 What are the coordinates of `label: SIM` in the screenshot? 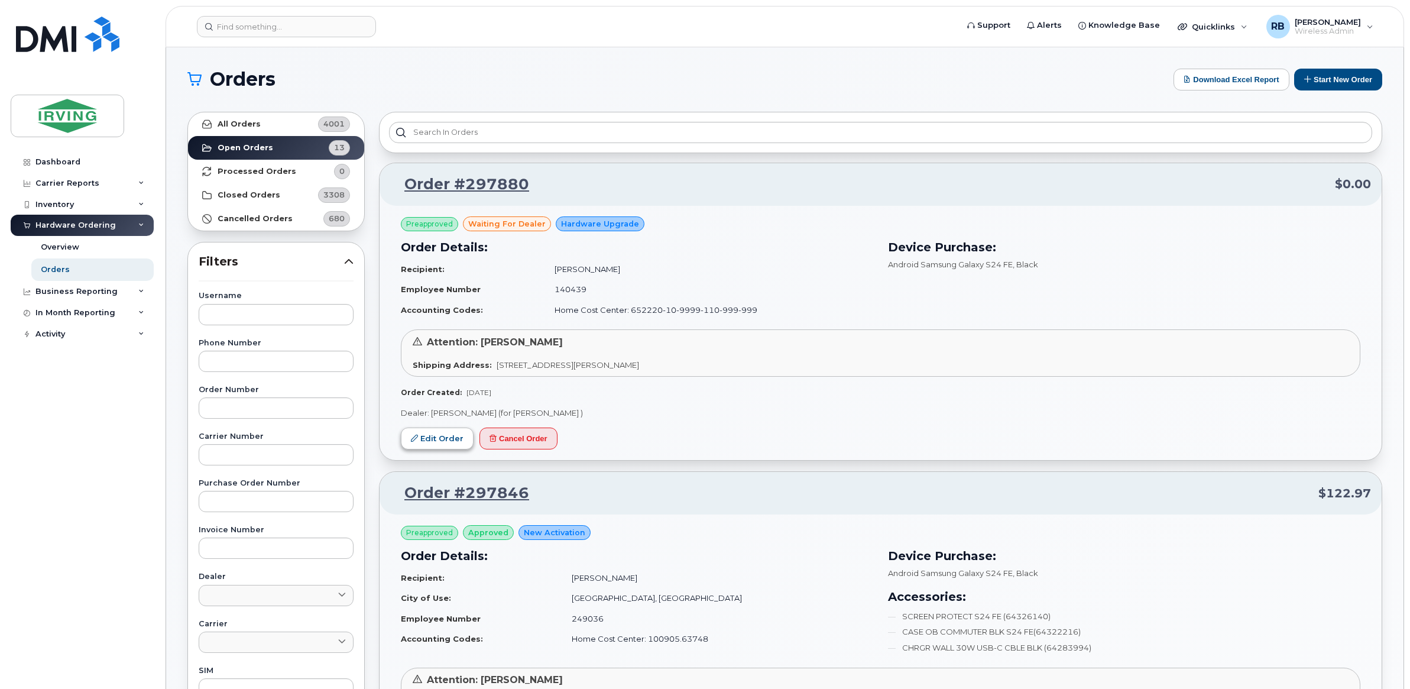 It's located at (276, 670).